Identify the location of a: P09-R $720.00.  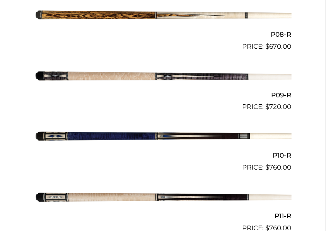
(163, 83).